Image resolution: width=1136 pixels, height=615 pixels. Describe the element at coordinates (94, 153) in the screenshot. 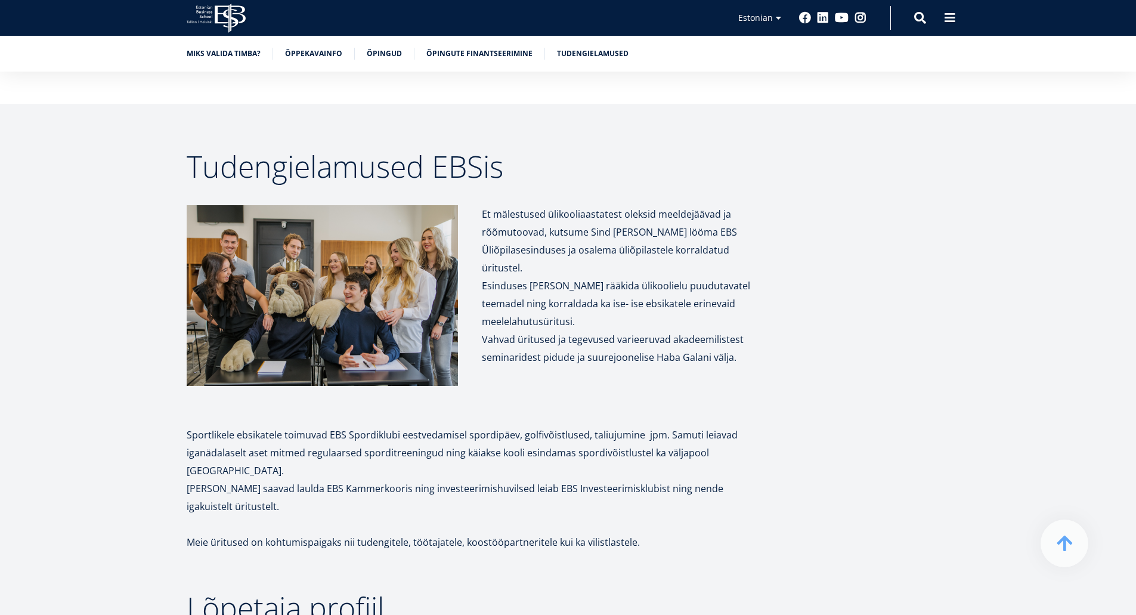

I see `span: Tehnoloogia ja innovatsiooni juhtimine (MBA)` at that location.